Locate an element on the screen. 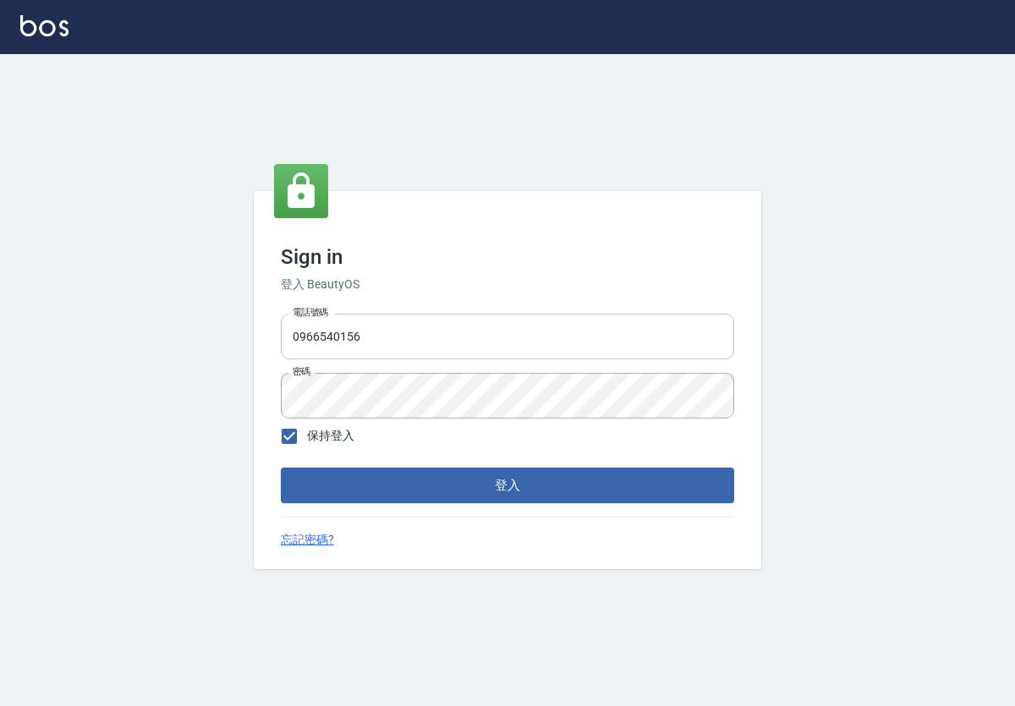 The height and width of the screenshot is (706, 1015). a: 忘記密碼? is located at coordinates (307, 539).